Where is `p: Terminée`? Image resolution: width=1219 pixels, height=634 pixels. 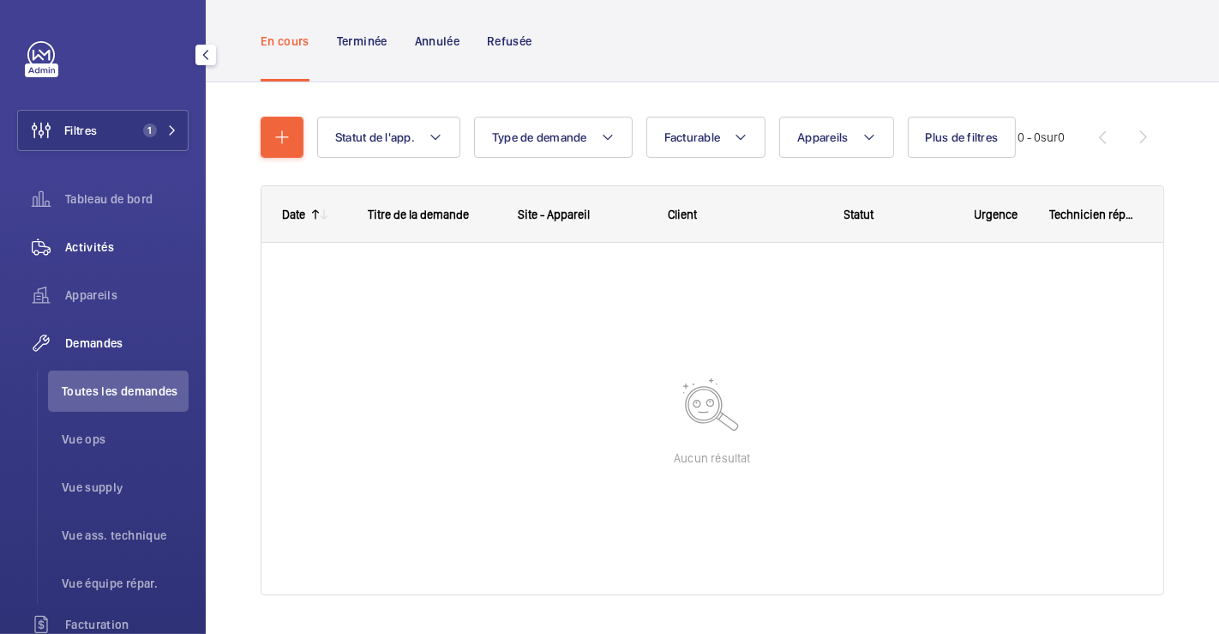 p: Terminée is located at coordinates (362, 41).